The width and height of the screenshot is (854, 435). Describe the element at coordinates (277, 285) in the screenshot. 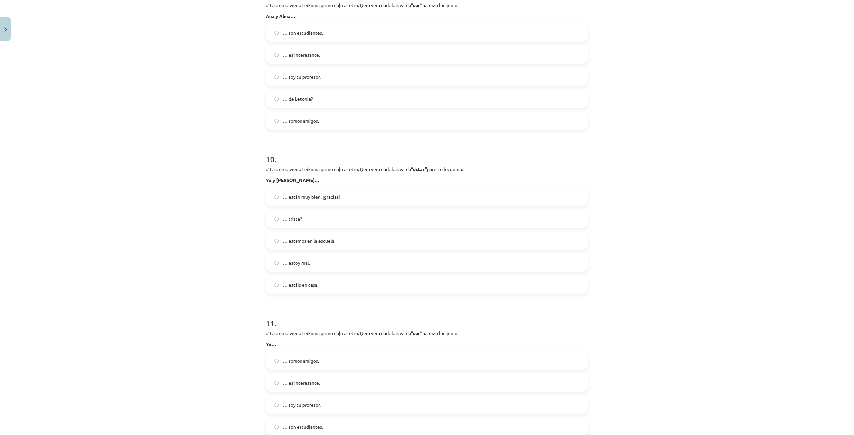

I see `input: … estáis en casa.` at that location.